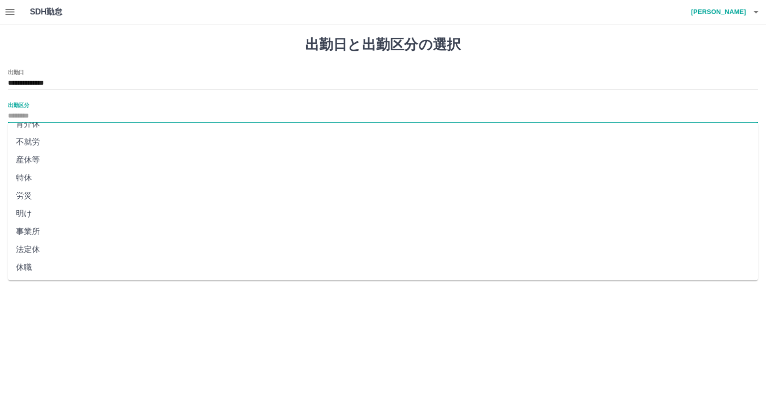 The width and height of the screenshot is (766, 394). What do you see at coordinates (383, 124) in the screenshot?
I see `li: 育介休` at bounding box center [383, 124].